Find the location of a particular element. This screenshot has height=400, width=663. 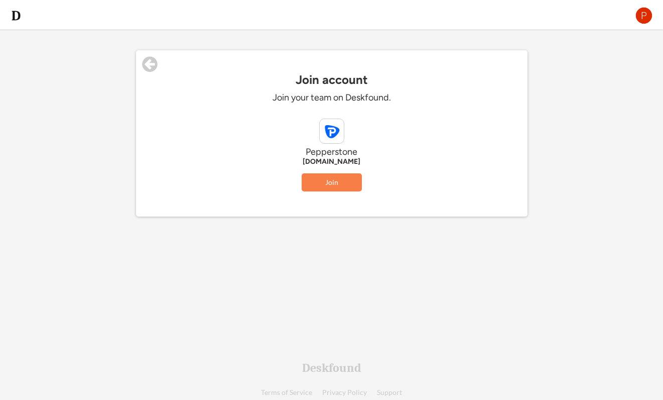

img: d-whitebg.png is located at coordinates (16, 16).